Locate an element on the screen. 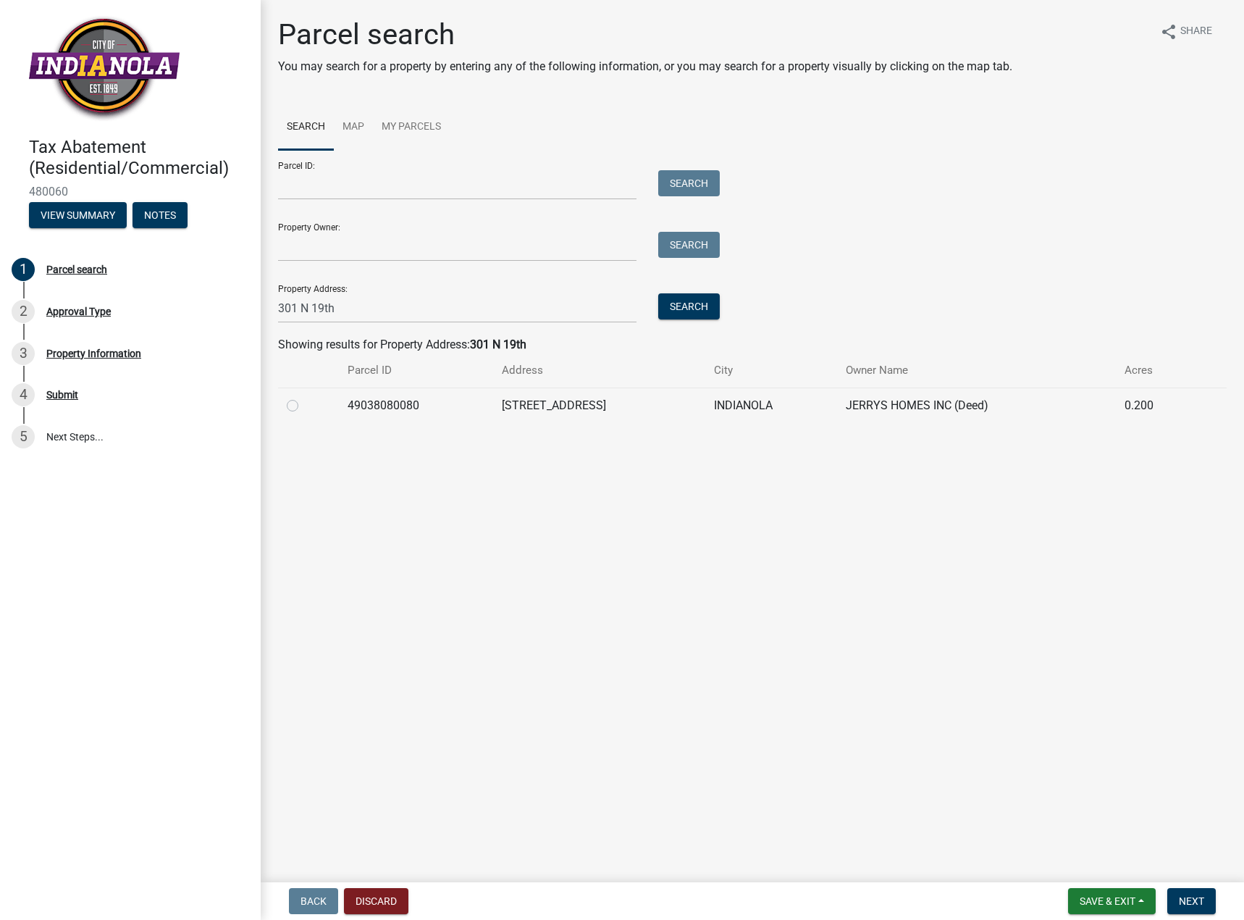 The width and height of the screenshot is (1244, 920). p: You may search for a property by entering any of the following information, or you may search for... is located at coordinates (645, 67).